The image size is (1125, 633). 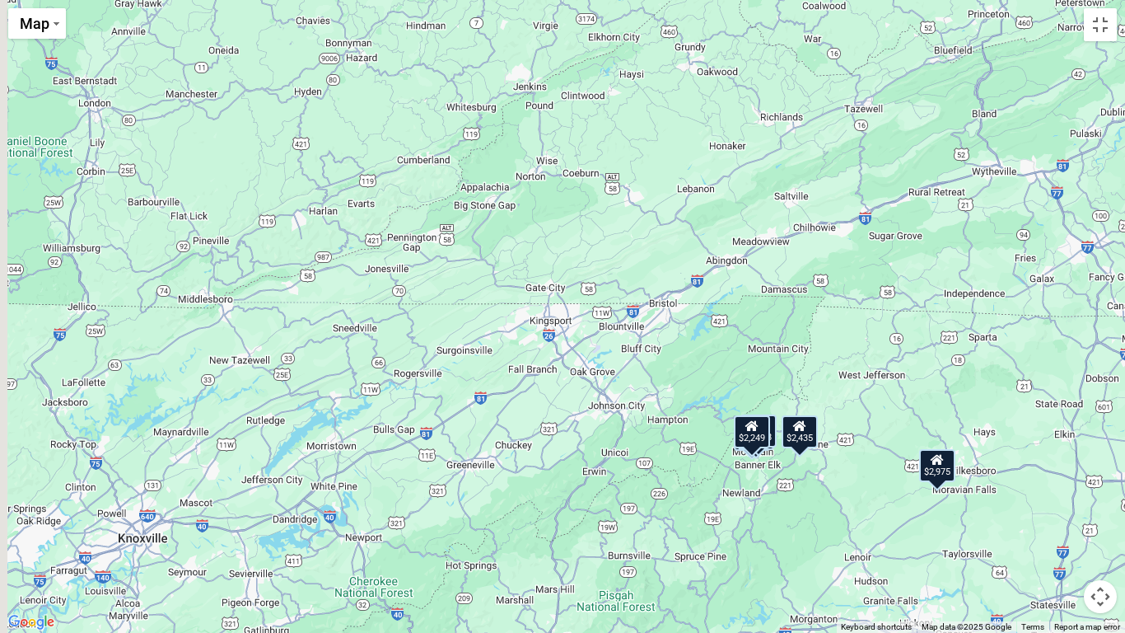 What do you see at coordinates (966, 626) in the screenshot?
I see `span: Map data ©2025 Google` at bounding box center [966, 626].